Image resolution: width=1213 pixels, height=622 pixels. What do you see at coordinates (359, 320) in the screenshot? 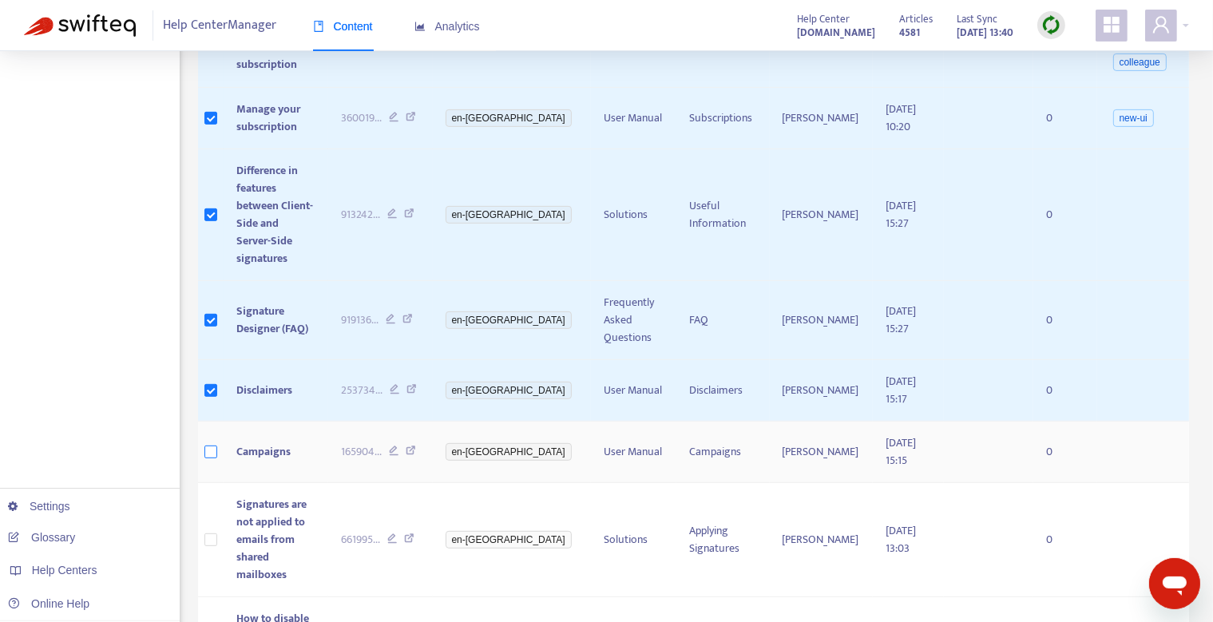
I see `span: 919136 ...` at bounding box center [359, 320].